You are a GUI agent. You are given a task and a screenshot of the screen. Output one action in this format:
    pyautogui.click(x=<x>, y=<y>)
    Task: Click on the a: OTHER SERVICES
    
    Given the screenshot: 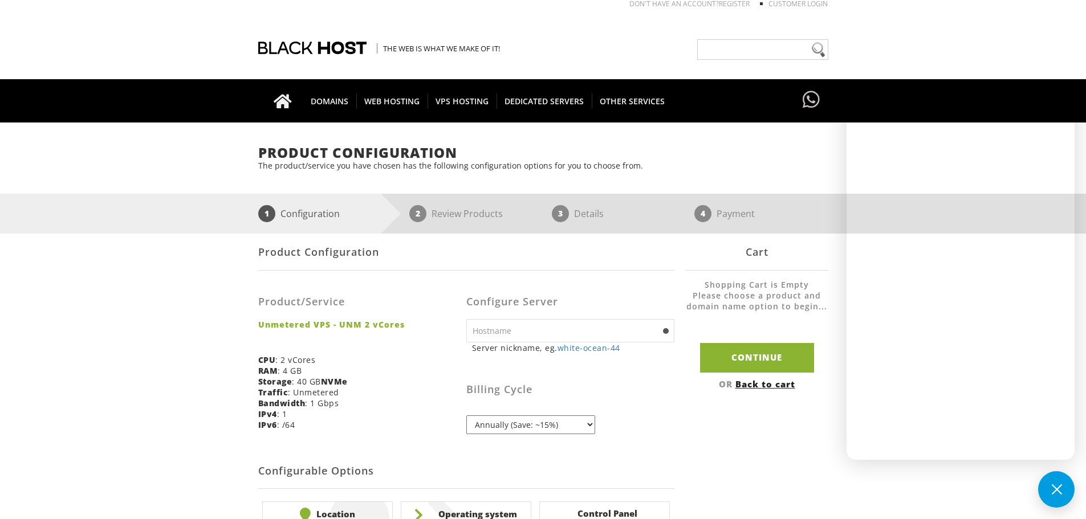 What is the action you would take?
    pyautogui.click(x=632, y=101)
    